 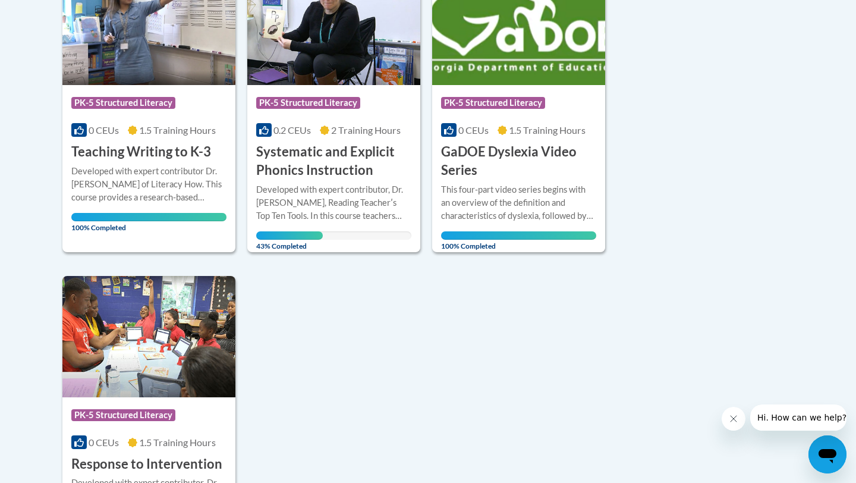 What do you see at coordinates (141, 152) in the screenshot?
I see `h3: Teaching Writing to K-3` at bounding box center [141, 152].